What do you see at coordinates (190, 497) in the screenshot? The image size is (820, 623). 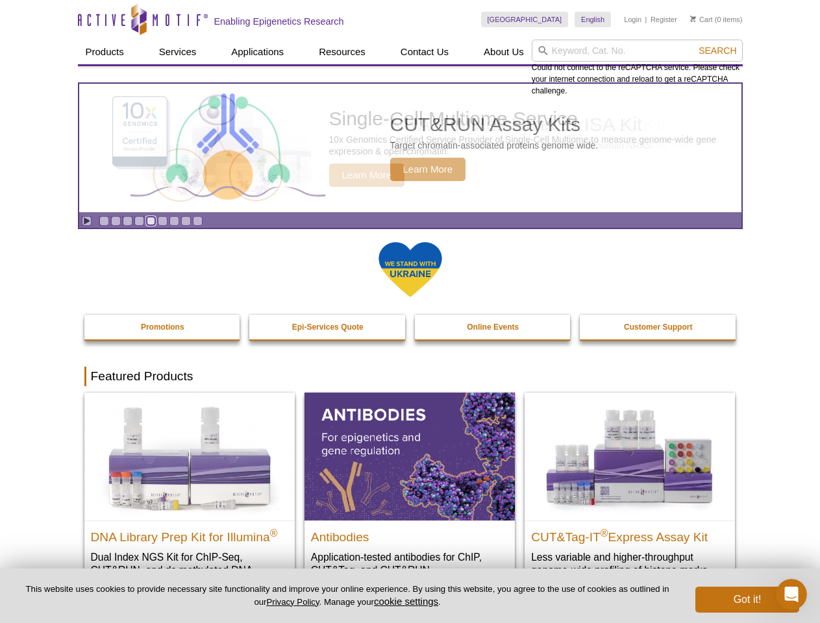 I see `a: DNA Library Prep Kit for Illumina DNA Library Prep Kit for Illumina® Dual Index NGS Kit for ChIP-...` at bounding box center [190, 497].